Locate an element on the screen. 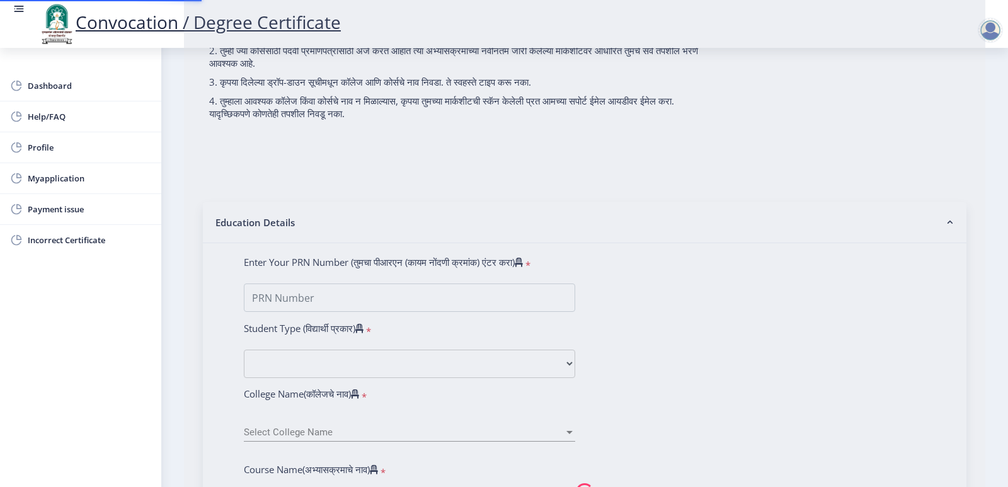 This screenshot has width=1008, height=487. img: logo is located at coordinates (57, 24).